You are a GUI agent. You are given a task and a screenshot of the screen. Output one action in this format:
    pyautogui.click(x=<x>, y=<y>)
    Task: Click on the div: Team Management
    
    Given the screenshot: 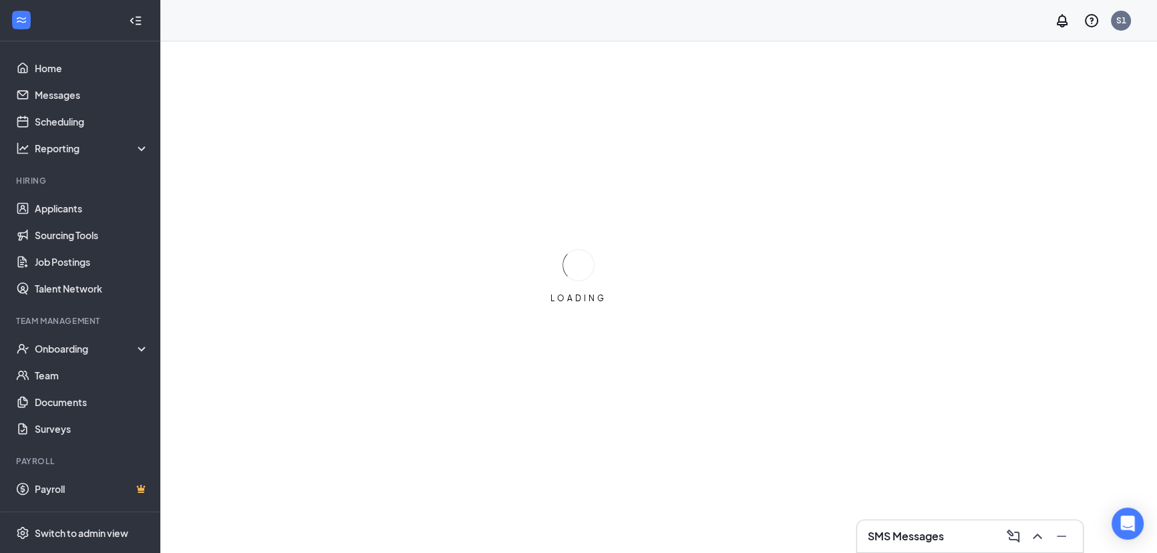 What is the action you would take?
    pyautogui.click(x=81, y=321)
    